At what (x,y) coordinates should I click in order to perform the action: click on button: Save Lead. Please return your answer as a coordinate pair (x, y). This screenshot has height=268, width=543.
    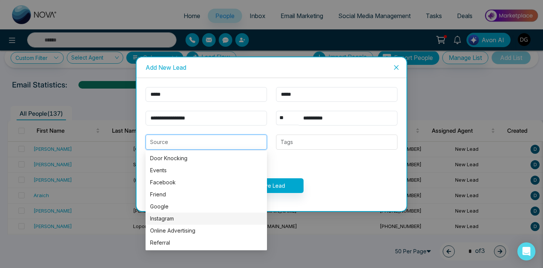
    Looking at the image, I should click on (272, 186).